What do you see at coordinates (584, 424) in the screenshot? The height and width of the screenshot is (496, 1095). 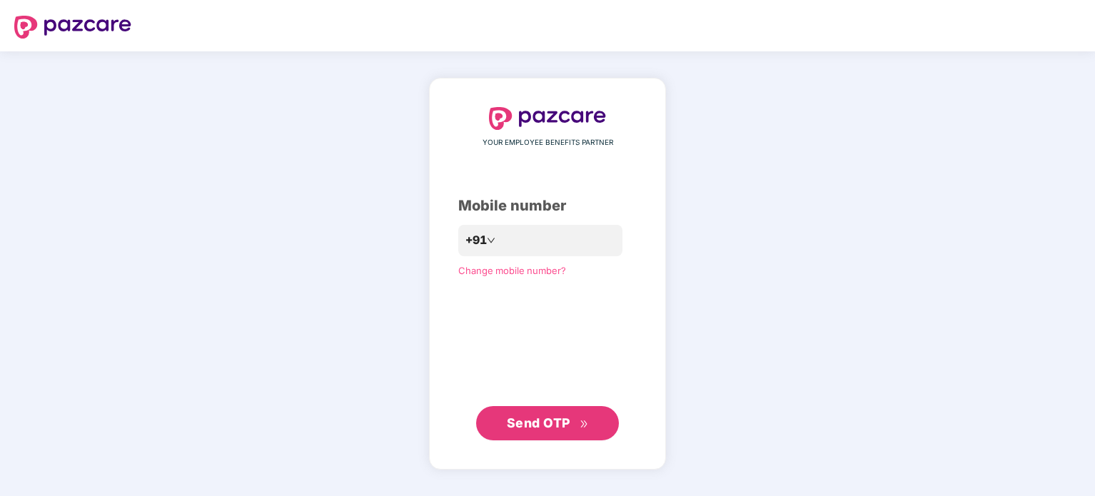 I see `span: double-right` at bounding box center [584, 424].